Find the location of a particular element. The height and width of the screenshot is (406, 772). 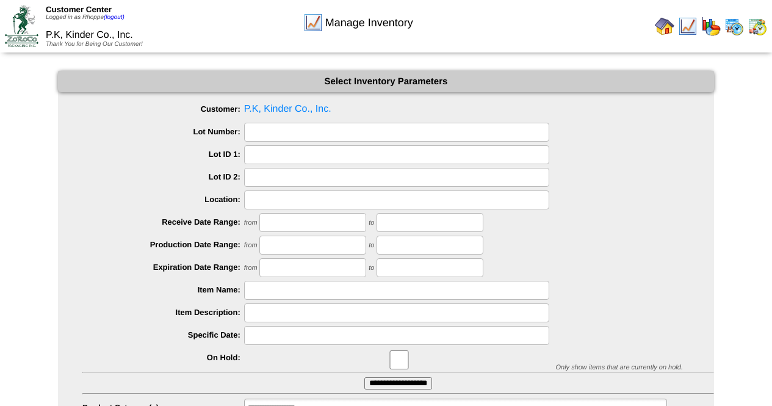

label: Lot ID 1: is located at coordinates (163, 154).